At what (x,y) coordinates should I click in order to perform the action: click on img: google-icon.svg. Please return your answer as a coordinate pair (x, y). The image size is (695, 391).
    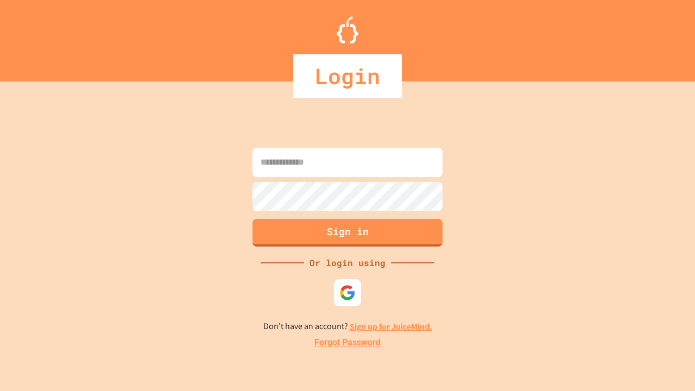
    Looking at the image, I should click on (347, 293).